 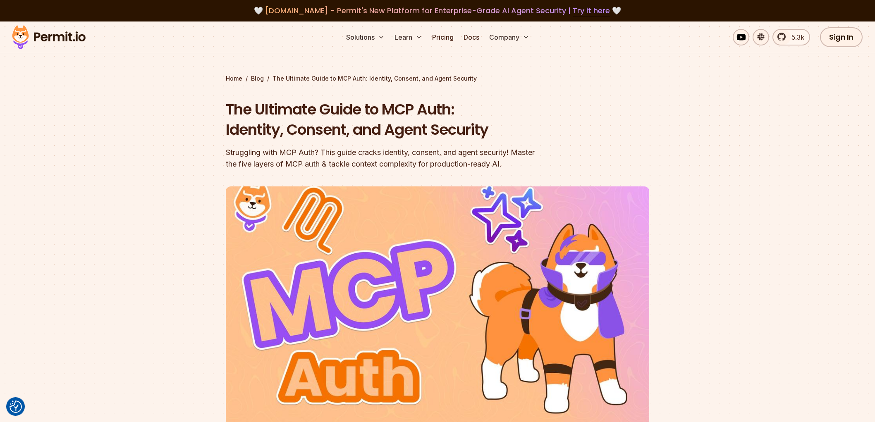 What do you see at coordinates (795, 37) in the screenshot?
I see `span: 5.3k` at bounding box center [795, 37].